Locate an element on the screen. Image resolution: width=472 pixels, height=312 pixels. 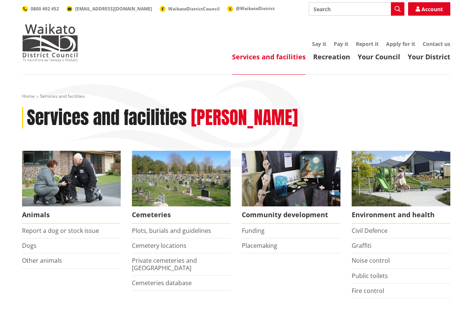
input: Search input is located at coordinates (356, 9).